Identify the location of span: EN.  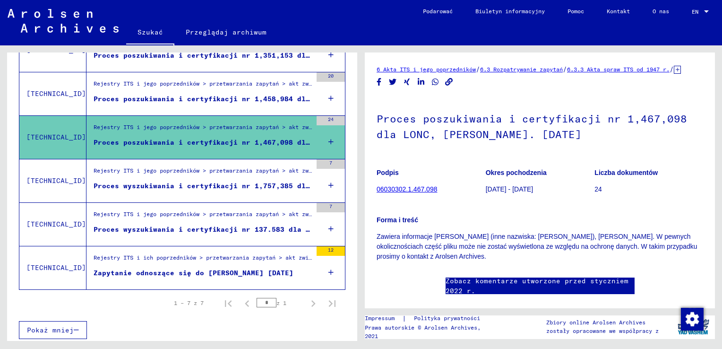
(697, 12).